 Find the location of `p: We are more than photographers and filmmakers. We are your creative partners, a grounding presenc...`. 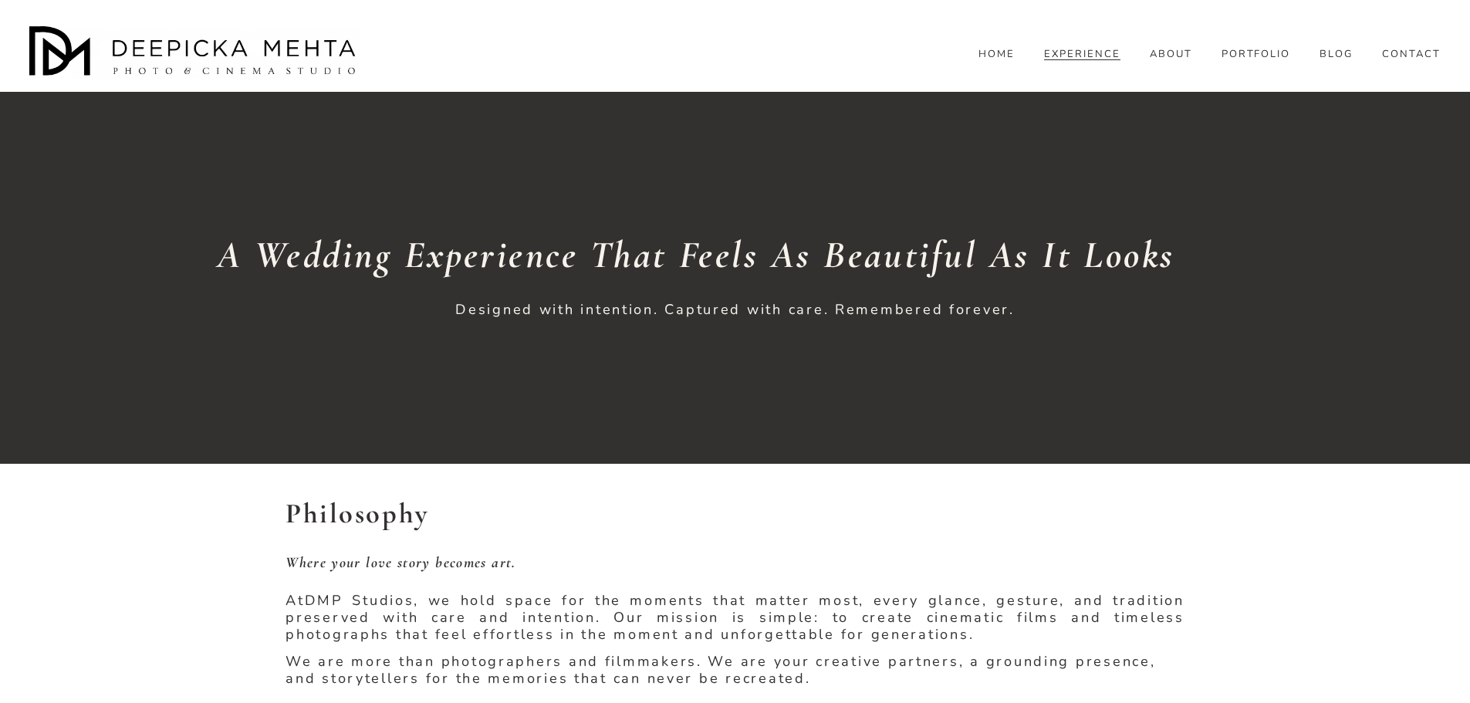

p: We are more than photographers and filmmakers. We are your creative partners, a grounding presenc... is located at coordinates (734, 670).